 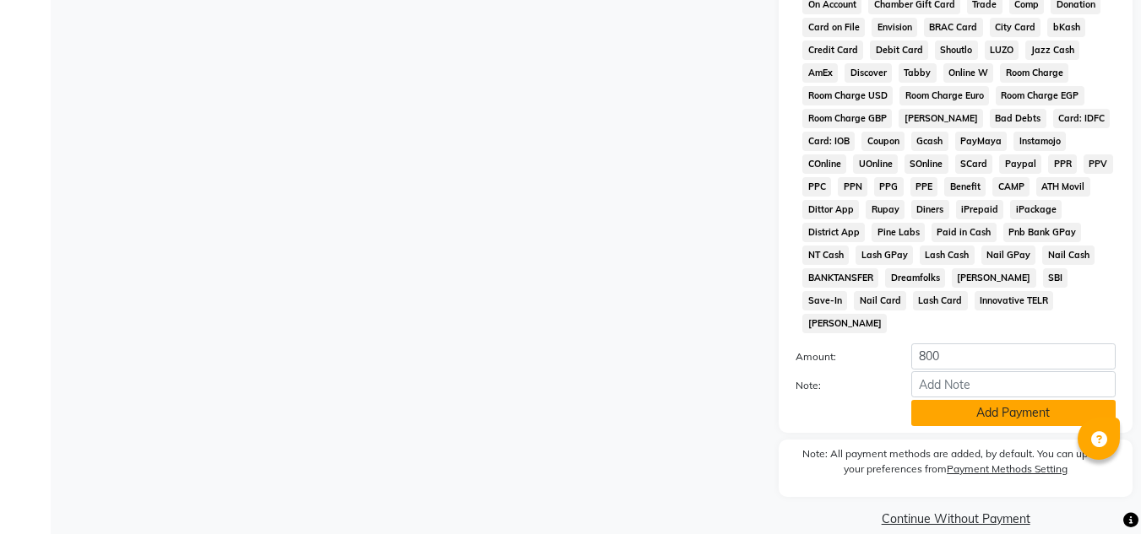 I want to click on label: Payment Methods Setting, so click(x=1007, y=469).